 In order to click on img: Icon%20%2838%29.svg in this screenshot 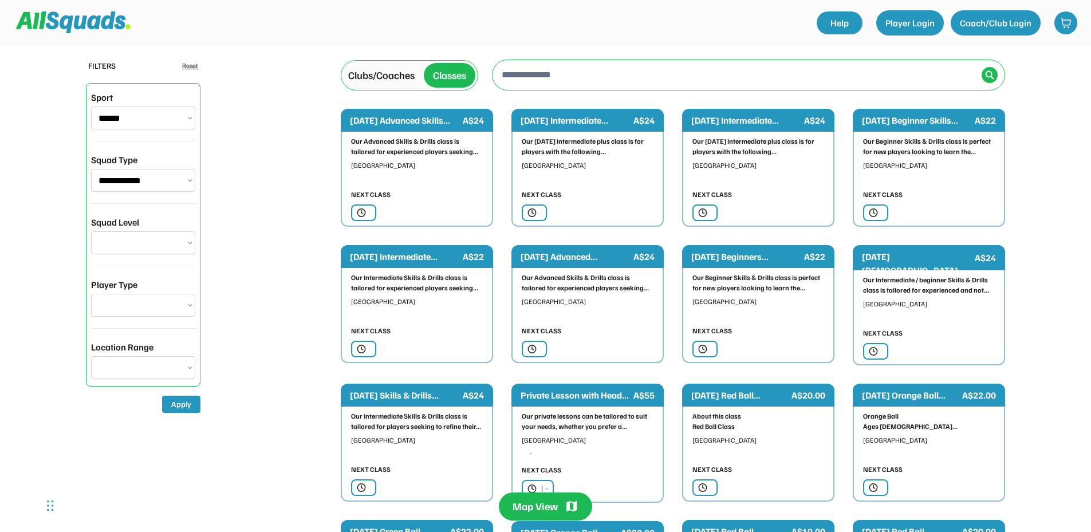, I will do `click(990, 75)`.